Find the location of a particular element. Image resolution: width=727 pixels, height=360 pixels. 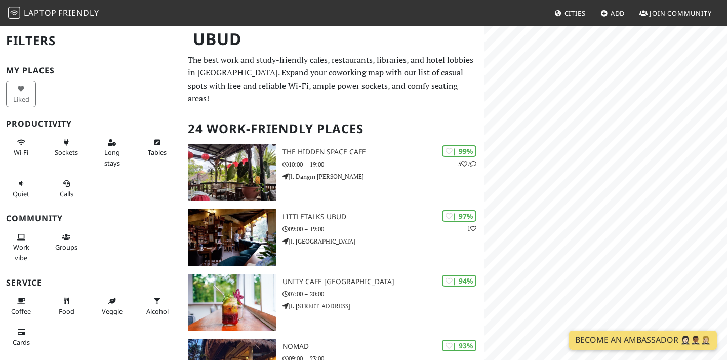

p: 07:00 – 20:00 is located at coordinates (383, 294).